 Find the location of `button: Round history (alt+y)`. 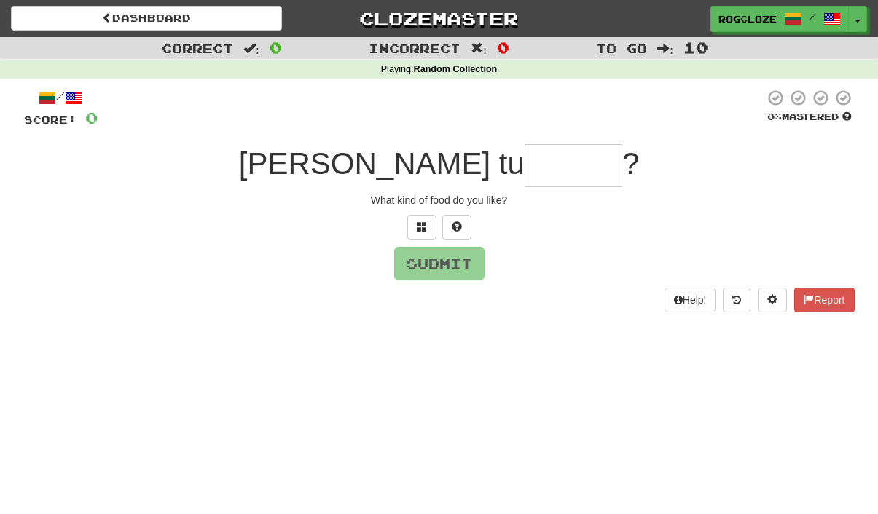

button: Round history (alt+y) is located at coordinates (736, 300).